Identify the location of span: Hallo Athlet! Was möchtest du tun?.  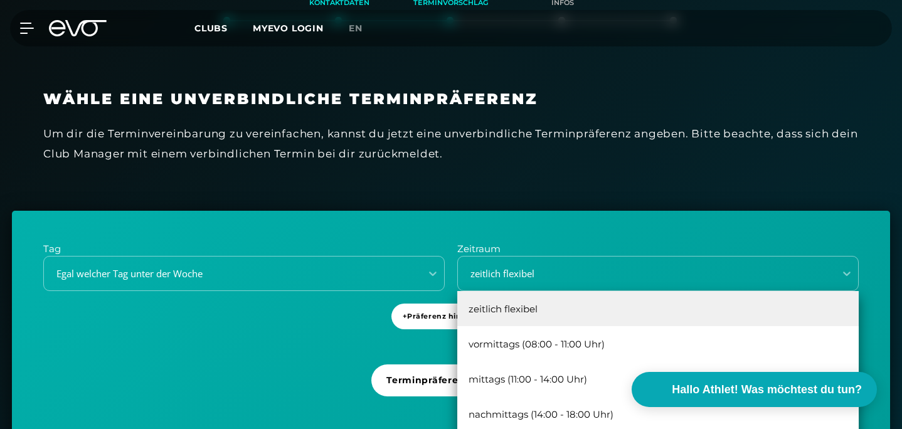
(767, 390).